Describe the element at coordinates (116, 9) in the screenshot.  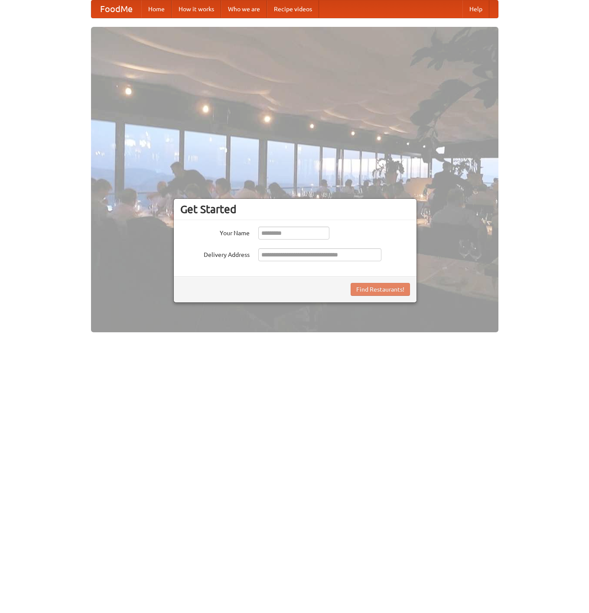
I see `a: FoodMe` at that location.